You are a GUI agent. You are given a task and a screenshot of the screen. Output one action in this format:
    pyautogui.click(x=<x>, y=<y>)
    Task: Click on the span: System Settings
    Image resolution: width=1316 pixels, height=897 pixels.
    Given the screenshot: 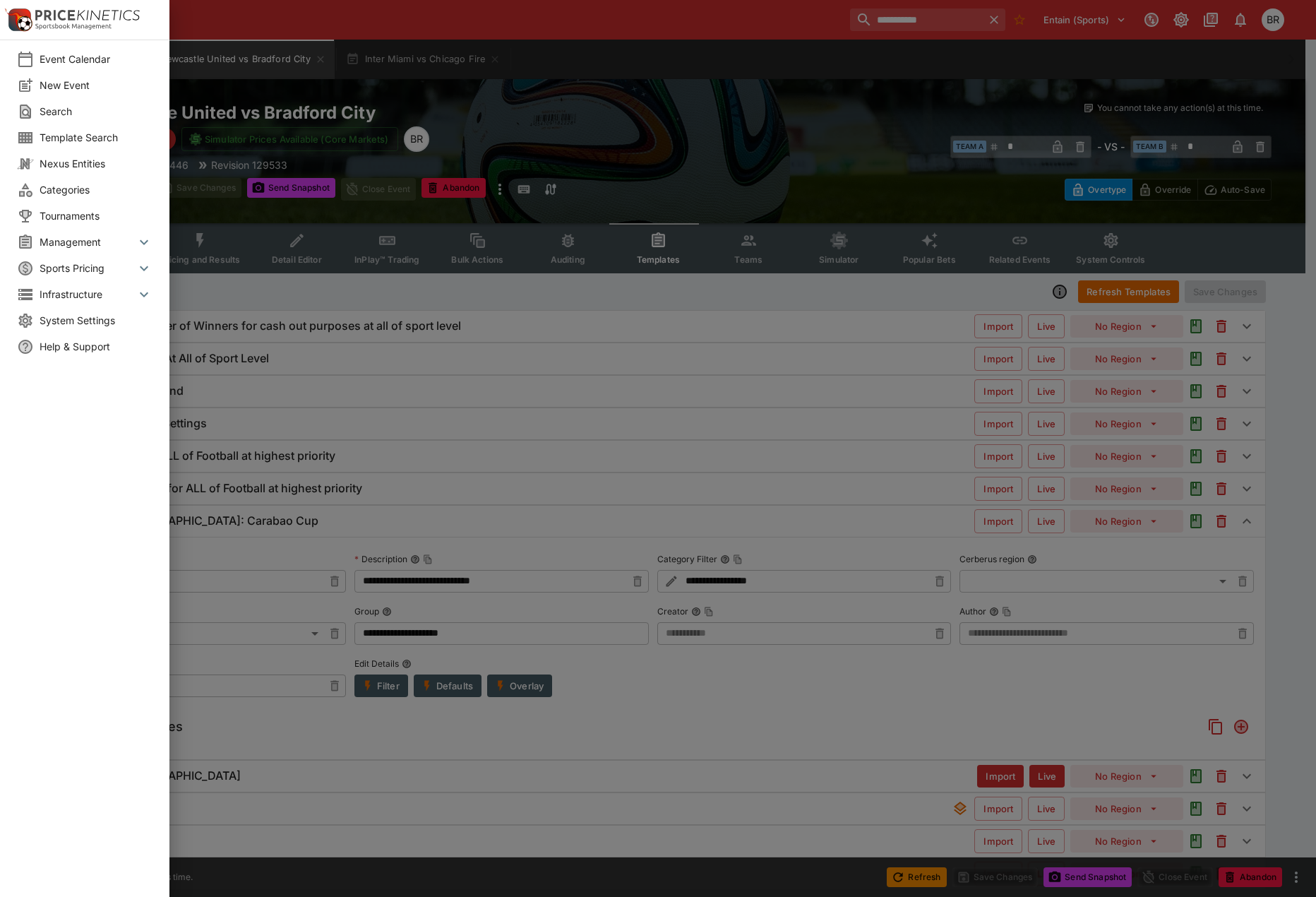 What is the action you would take?
    pyautogui.click(x=96, y=320)
    